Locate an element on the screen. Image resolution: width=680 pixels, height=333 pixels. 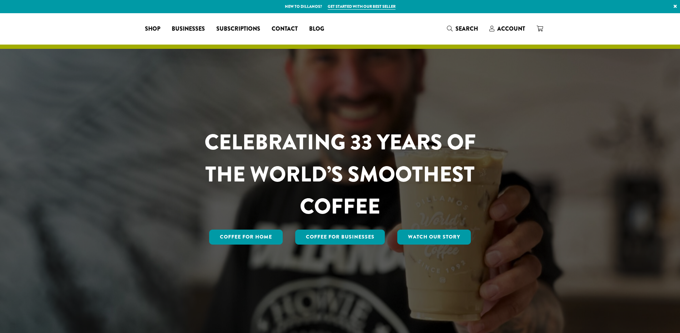
a: Coffee for Home is located at coordinates (246, 237).